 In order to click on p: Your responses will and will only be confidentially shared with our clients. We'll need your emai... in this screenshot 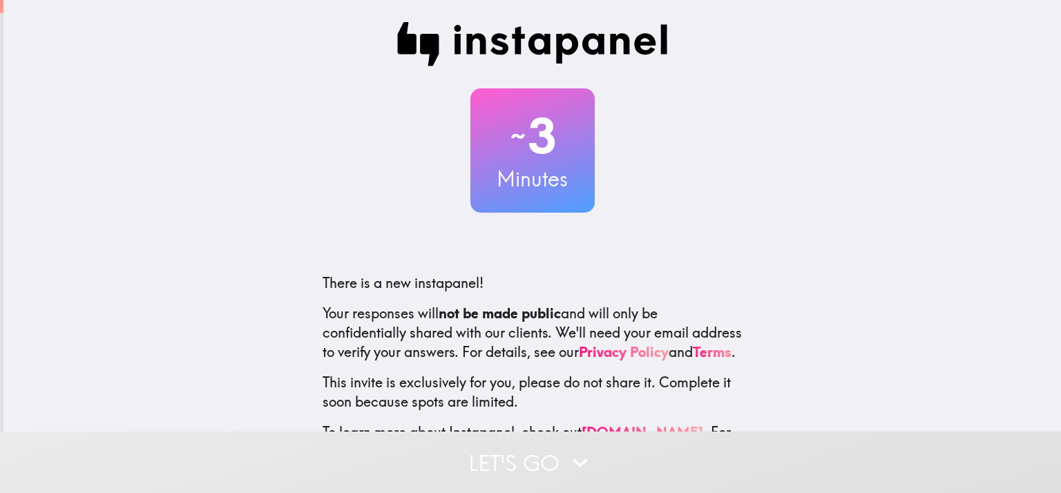, I will do `click(533, 333)`.